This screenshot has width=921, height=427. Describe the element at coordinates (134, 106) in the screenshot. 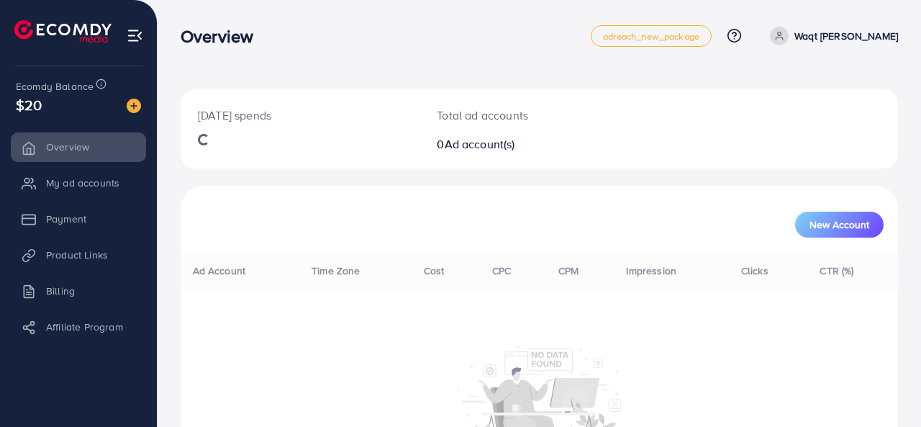

I see `img: image` at that location.